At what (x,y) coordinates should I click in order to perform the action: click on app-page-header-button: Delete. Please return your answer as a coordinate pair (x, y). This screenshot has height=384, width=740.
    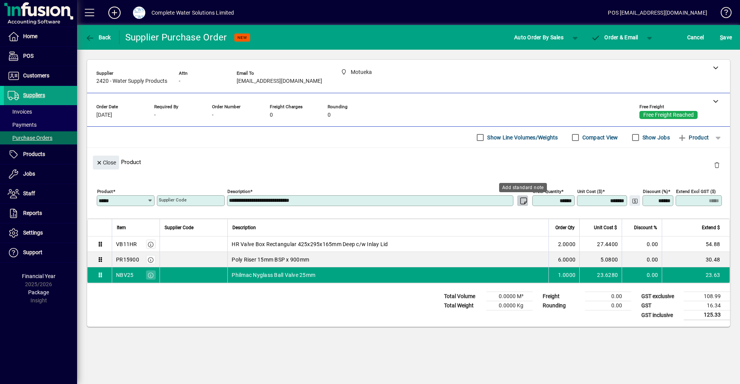
    Looking at the image, I should click on (717, 165).